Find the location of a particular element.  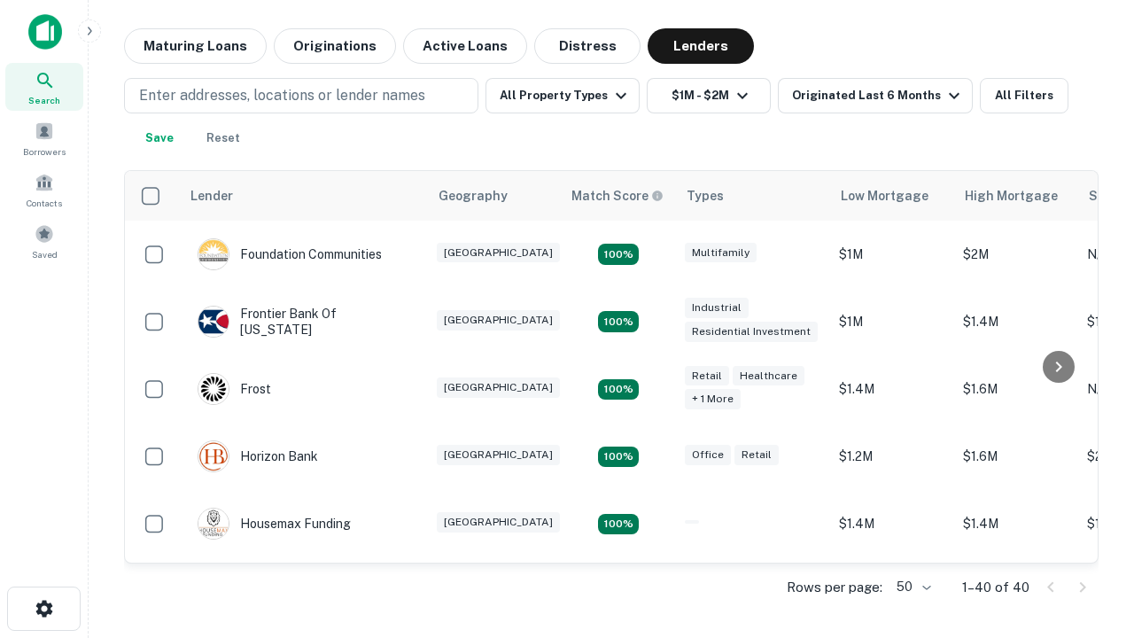

button: $1M - $2M is located at coordinates (709, 96).